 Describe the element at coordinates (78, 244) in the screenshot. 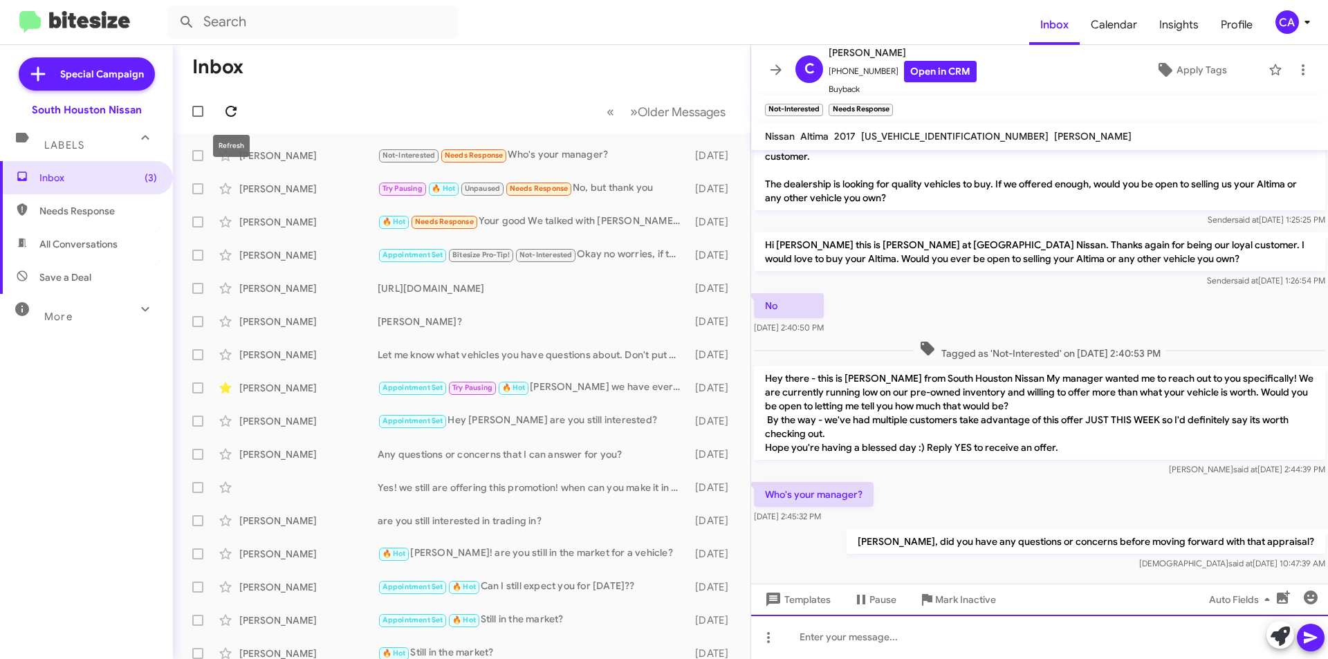

I see `span: All Conversations` at that location.